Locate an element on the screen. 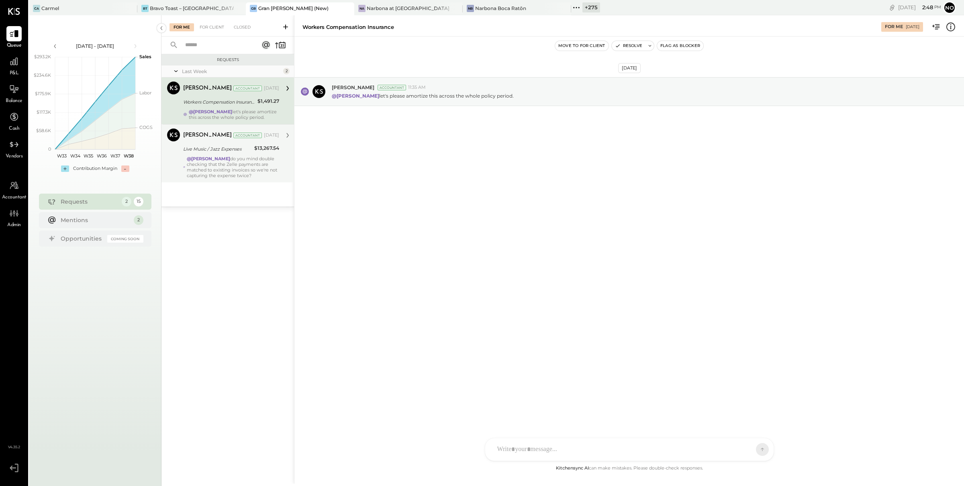  text: $175.9K is located at coordinates (43, 94).